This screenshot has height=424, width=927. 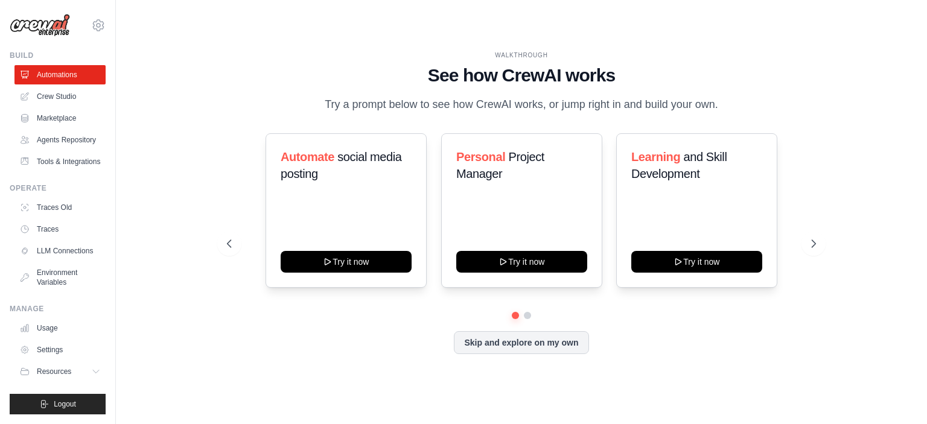 I want to click on span: Automate, so click(x=307, y=157).